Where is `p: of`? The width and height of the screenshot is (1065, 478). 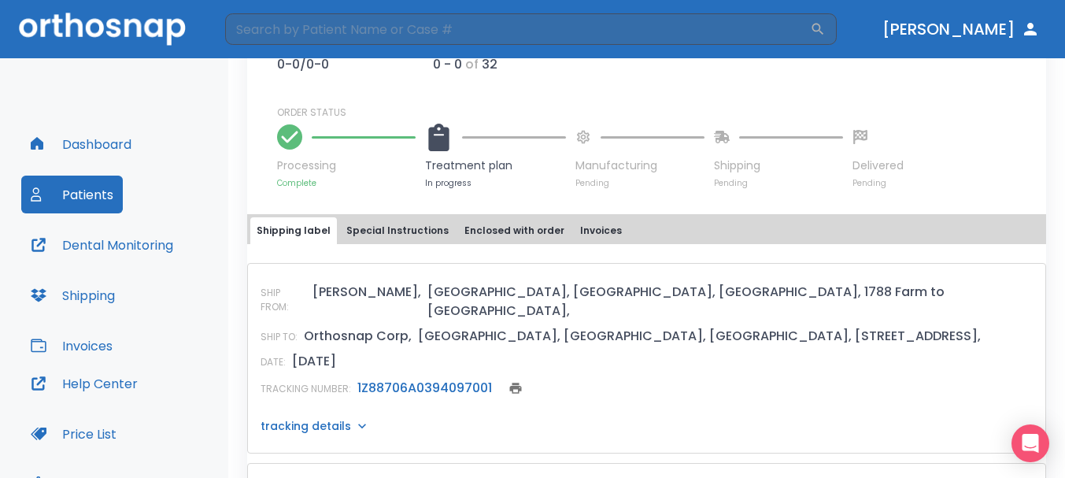
p: of is located at coordinates (472, 65).